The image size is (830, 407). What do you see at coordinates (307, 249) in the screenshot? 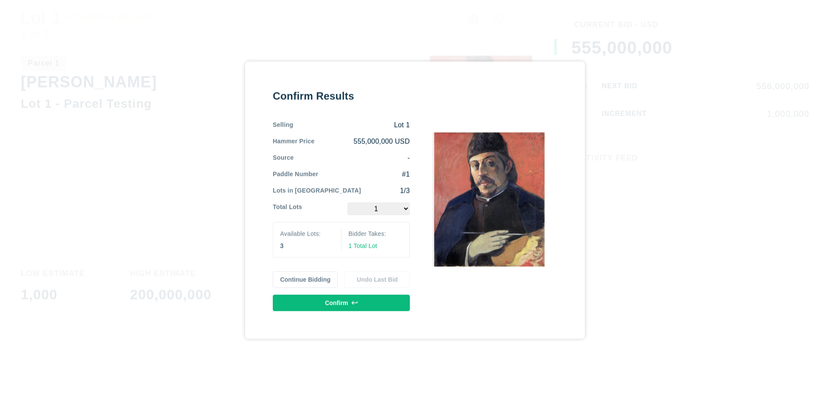
I see `div: 3` at bounding box center [307, 249].